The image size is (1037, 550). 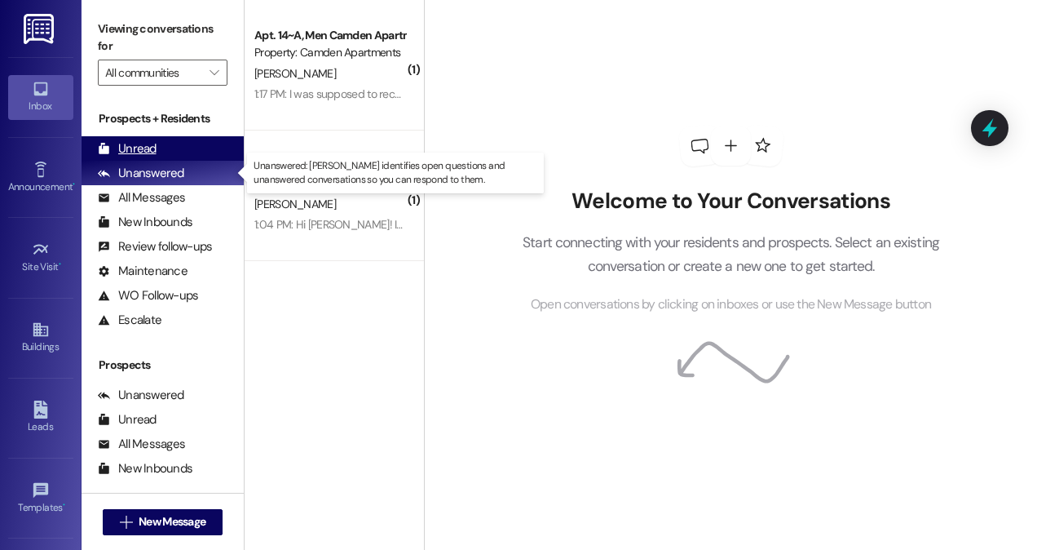 I want to click on span: Open conversations by clicking on inboxes or use the New Message button, so click(x=731, y=304).